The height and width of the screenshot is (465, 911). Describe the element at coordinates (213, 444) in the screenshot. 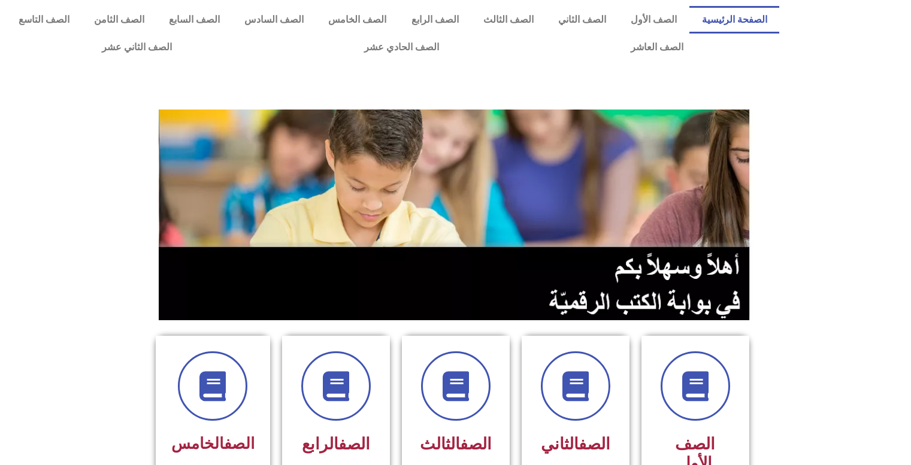

I see `span: الخامس` at that location.